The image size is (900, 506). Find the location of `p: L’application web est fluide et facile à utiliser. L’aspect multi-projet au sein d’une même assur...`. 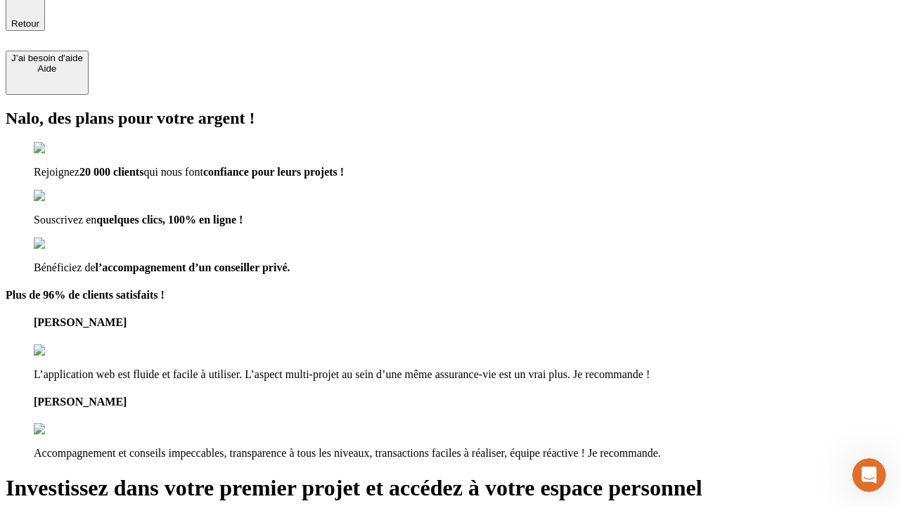

p: L’application web est fluide et facile à utiliser. L’aspect multi-projet au sein d’une même assur... is located at coordinates (464, 375).